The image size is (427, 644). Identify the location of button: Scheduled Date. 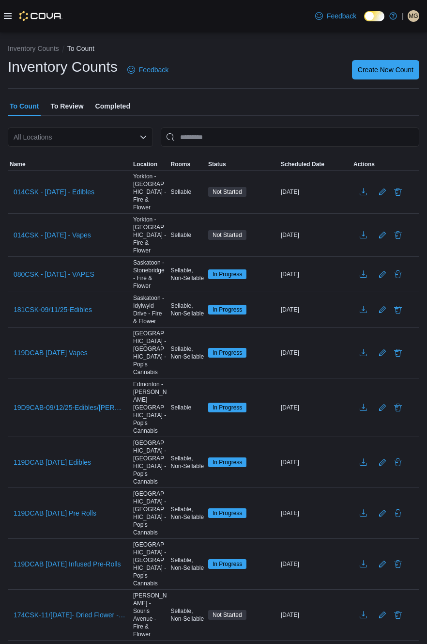
(315, 164).